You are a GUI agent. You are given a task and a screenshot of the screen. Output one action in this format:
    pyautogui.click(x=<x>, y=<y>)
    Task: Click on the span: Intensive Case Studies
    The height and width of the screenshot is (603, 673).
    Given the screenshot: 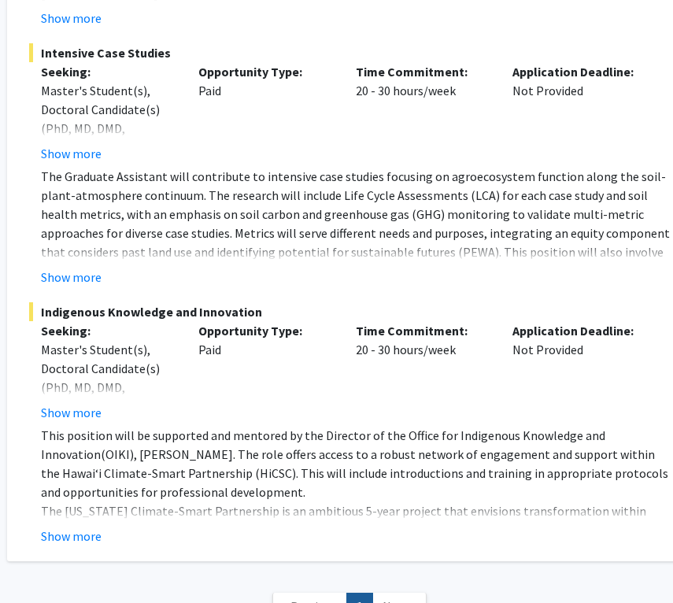 What is the action you would take?
    pyautogui.click(x=350, y=53)
    